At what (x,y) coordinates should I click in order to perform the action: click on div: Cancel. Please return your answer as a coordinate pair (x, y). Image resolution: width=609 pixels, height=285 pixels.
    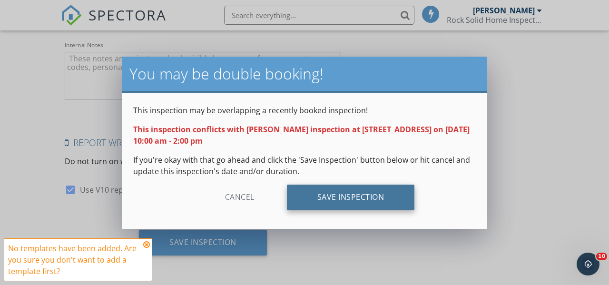
    Looking at the image, I should click on (240, 197).